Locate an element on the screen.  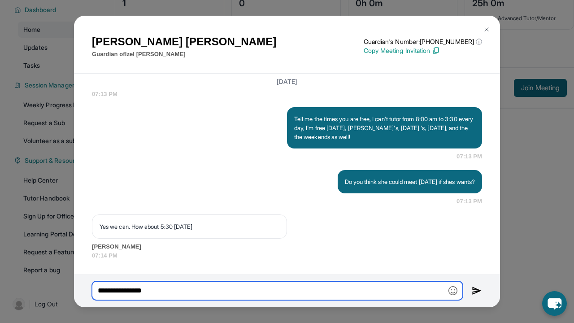
img: Copy Icon is located at coordinates (436, 51).